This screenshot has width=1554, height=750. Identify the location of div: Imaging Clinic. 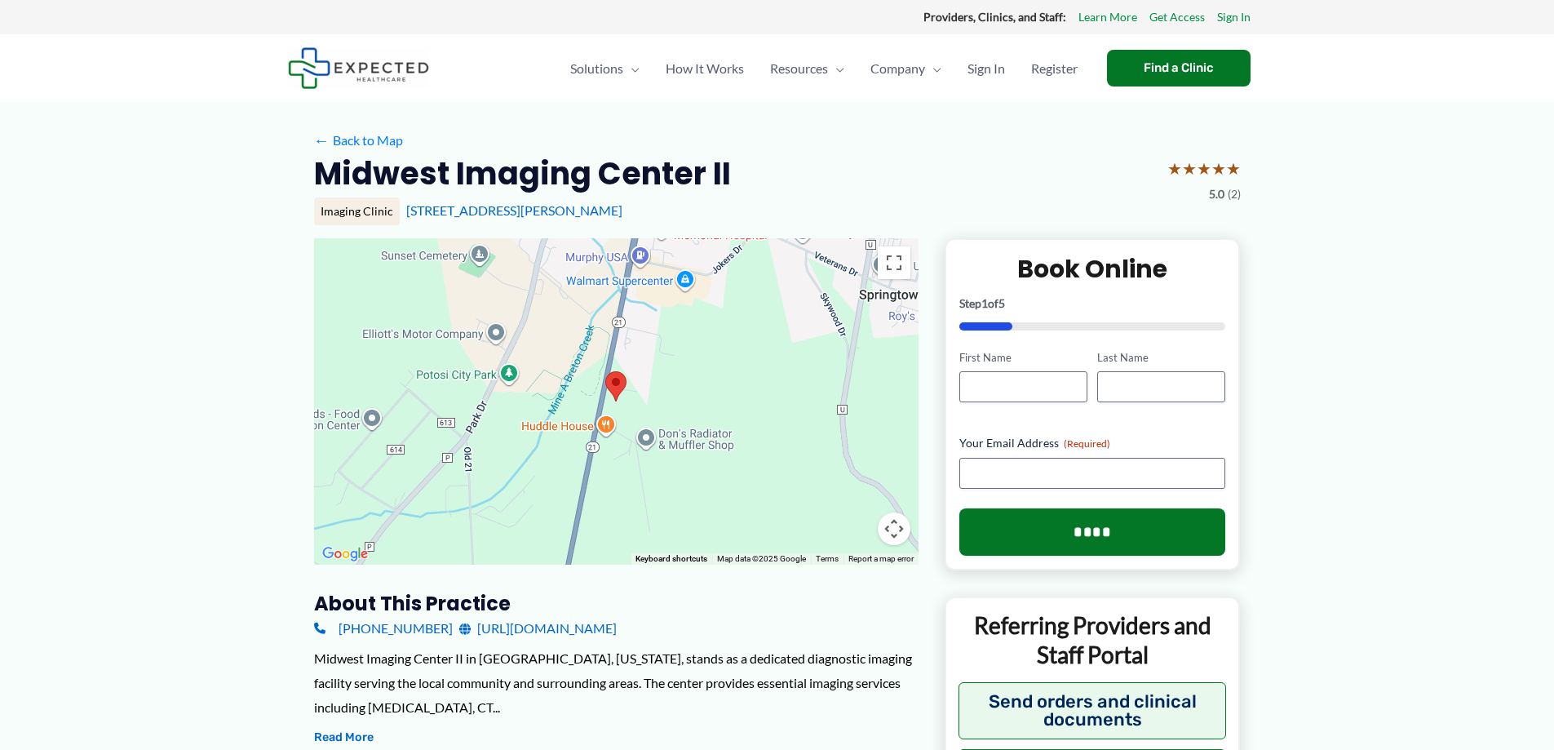
(356, 211).